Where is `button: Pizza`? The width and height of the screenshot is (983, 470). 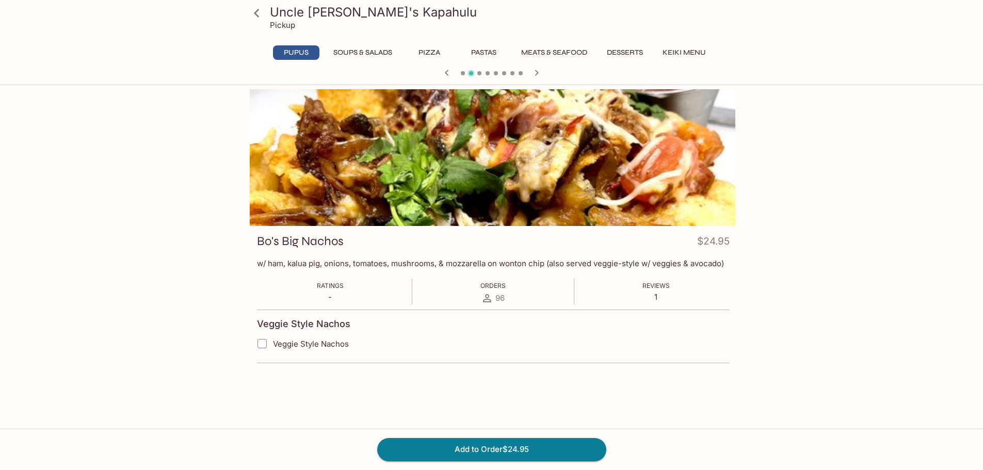
button: Pizza is located at coordinates (429, 53).